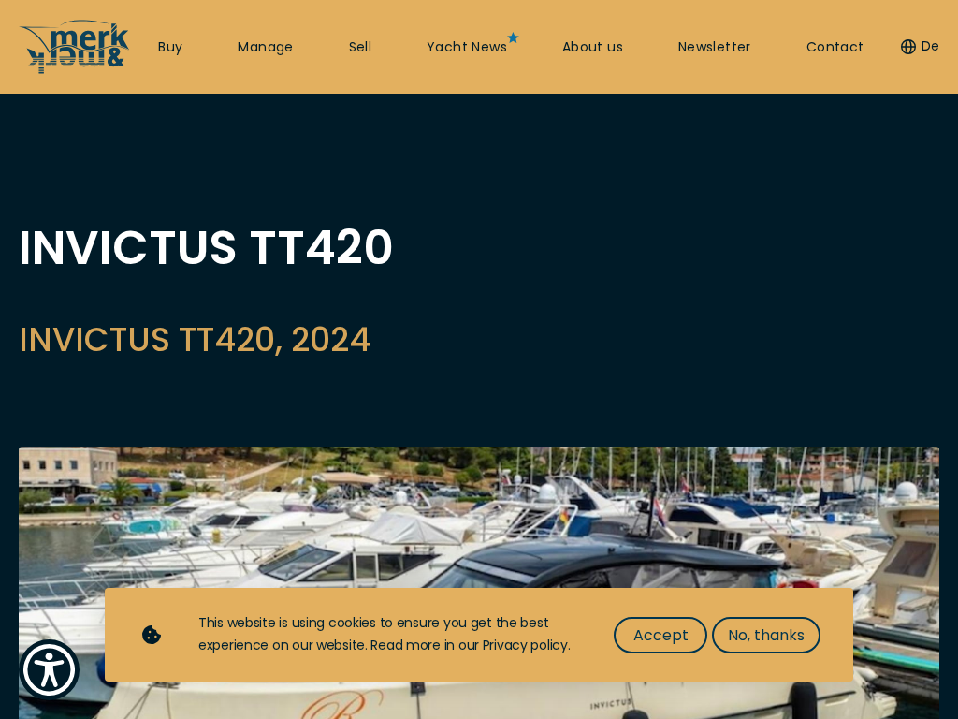  What do you see at coordinates (836, 48) in the screenshot?
I see `a: Contact` at bounding box center [836, 48].